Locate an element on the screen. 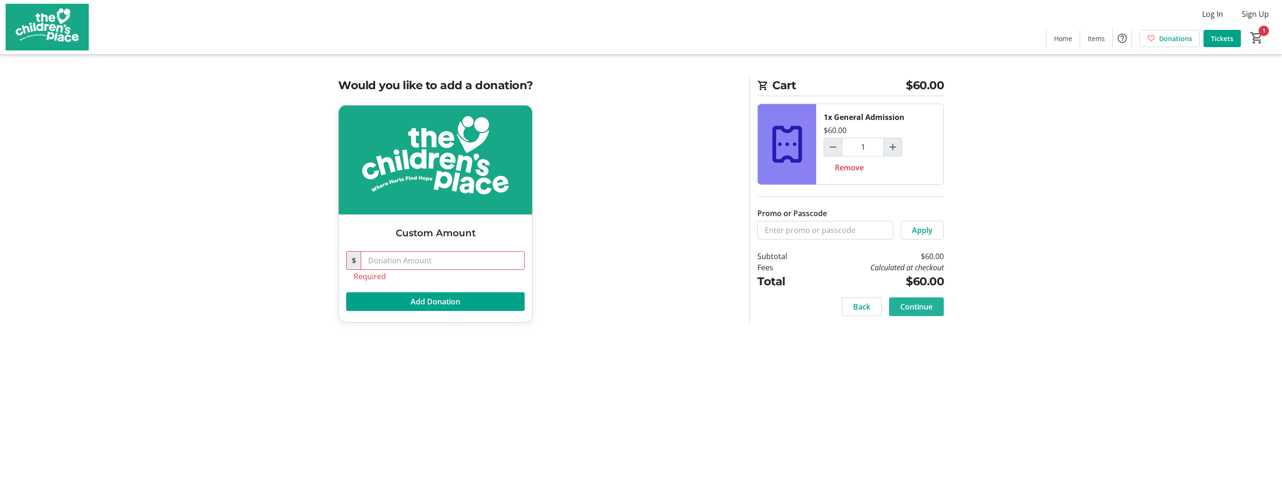  input: Donation Amount is located at coordinates (443, 261).